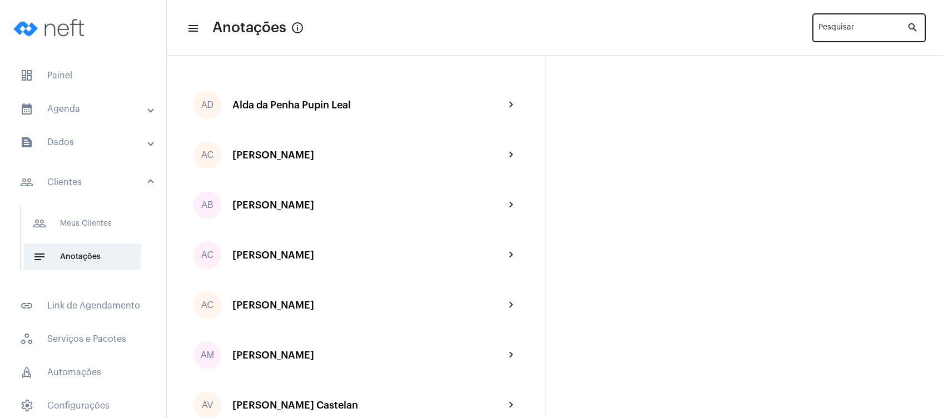 This screenshot has width=943, height=418. Describe the element at coordinates (207, 205) in the screenshot. I see `div: AB` at that location.